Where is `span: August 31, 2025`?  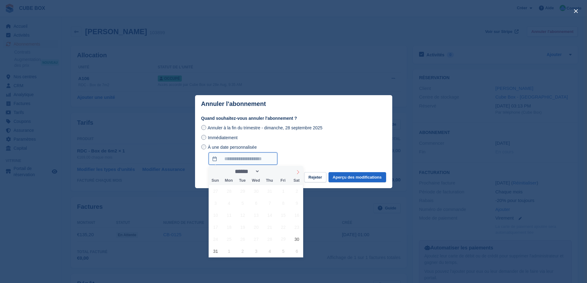 span: August 31, 2025 is located at coordinates (215, 251).